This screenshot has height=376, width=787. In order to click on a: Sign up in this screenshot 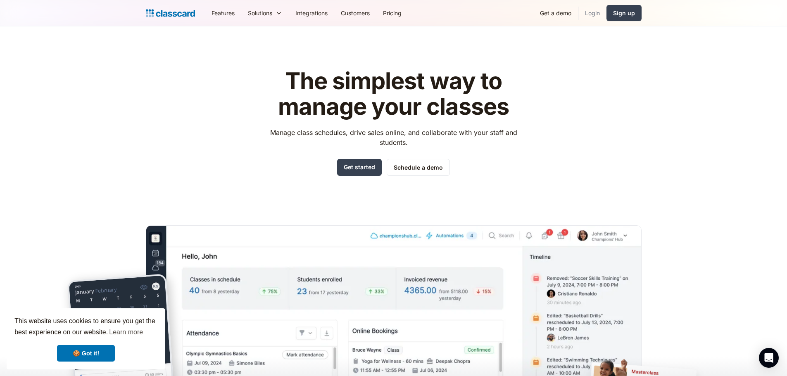, I will do `click(624, 13)`.